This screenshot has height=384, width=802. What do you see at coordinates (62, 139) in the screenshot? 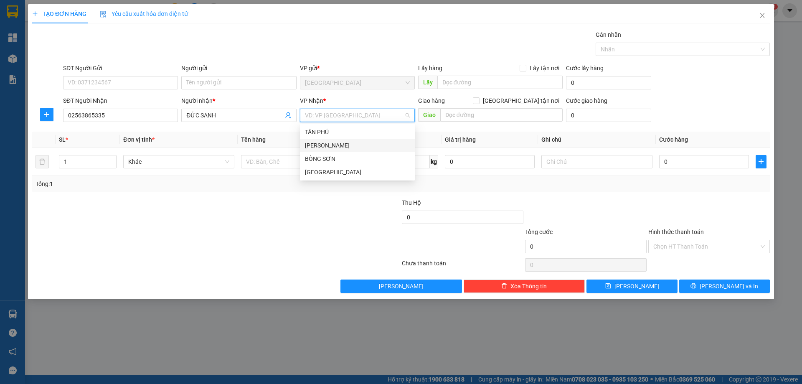
I see `span: SL` at bounding box center [62, 139].